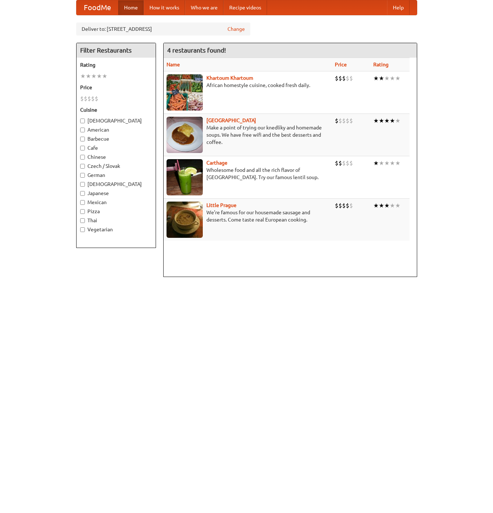 Image resolution: width=493 pixels, height=513 pixels. What do you see at coordinates (82, 157) in the screenshot?
I see `input: Chinese` at bounding box center [82, 157].